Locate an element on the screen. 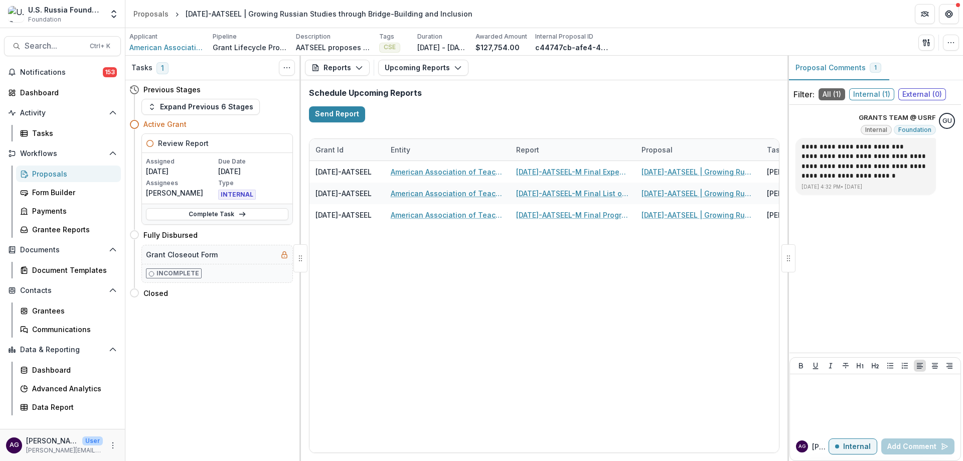 This screenshot has height=461, width=963. div: GRANTS TEAM @ USRF is located at coordinates (947, 121).